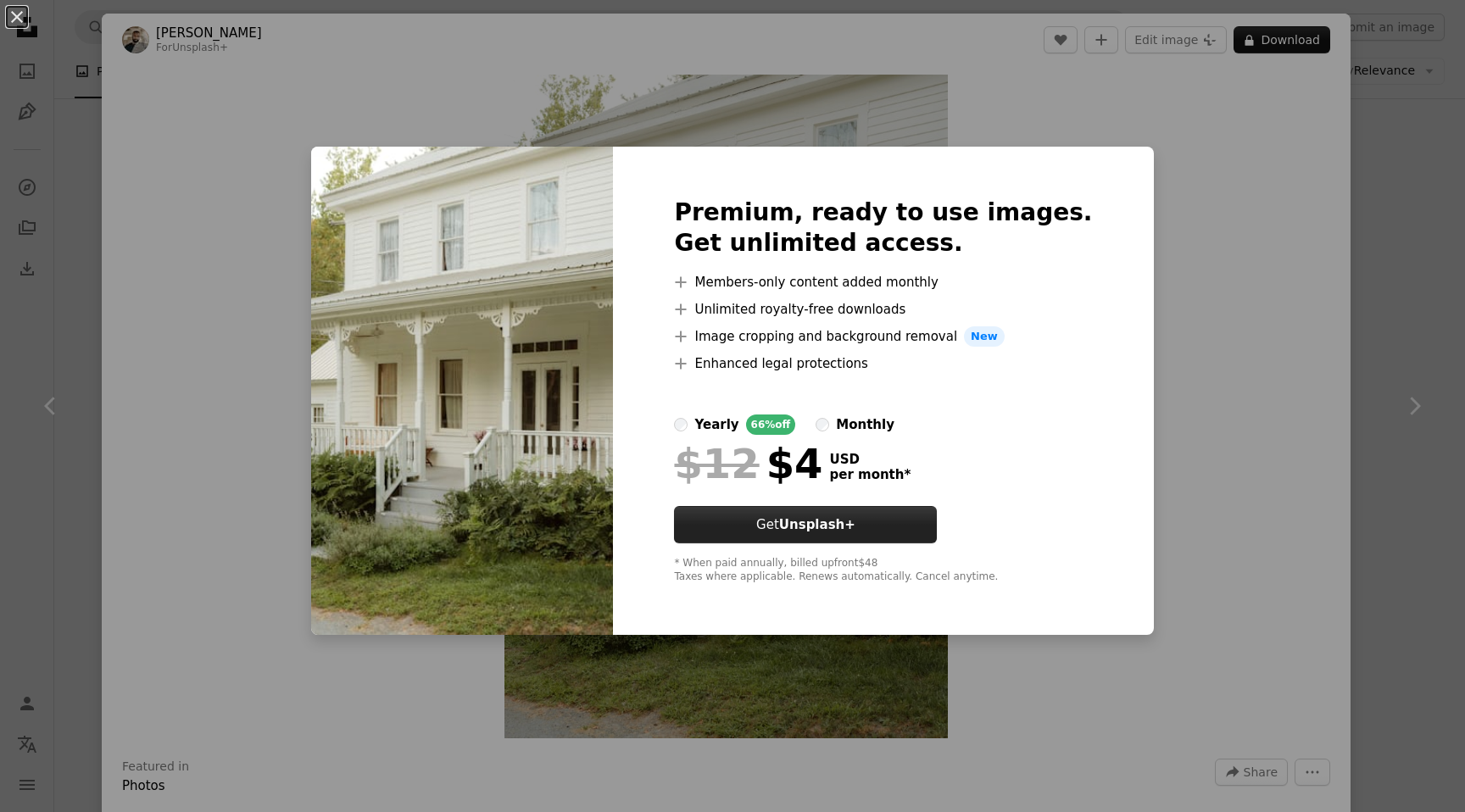 The image size is (1465, 812). Describe the element at coordinates (882, 336) in the screenshot. I see `li: Image cropping and background removal` at that location.